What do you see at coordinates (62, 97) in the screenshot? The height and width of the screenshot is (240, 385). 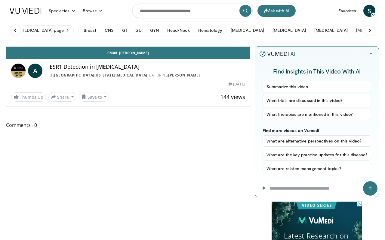 I see `button: Share` at bounding box center [62, 97].